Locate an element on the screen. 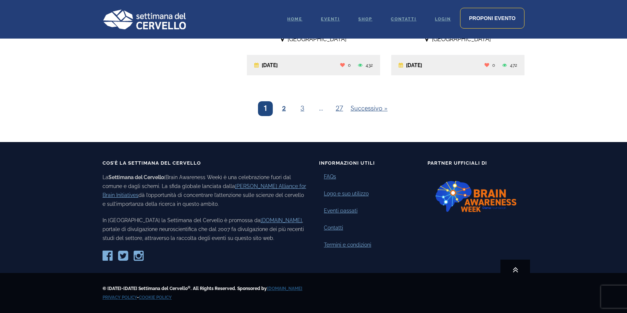 This screenshot has width=627, height=313. a: Privacy Policy is located at coordinates (120, 297).